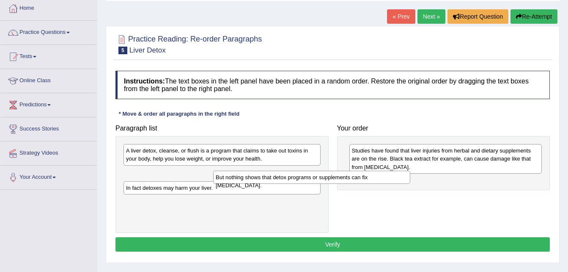 The width and height of the screenshot is (568, 272). What do you see at coordinates (401, 16) in the screenshot?
I see `a: « Prev` at bounding box center [401, 16].